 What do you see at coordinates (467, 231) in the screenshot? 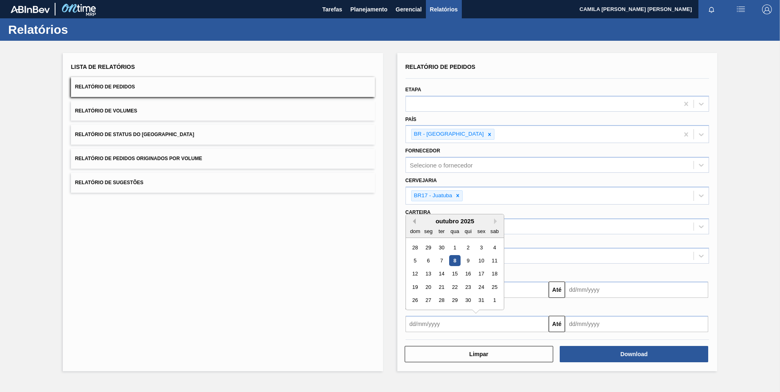
I see `div: qui` at bounding box center [467, 231].